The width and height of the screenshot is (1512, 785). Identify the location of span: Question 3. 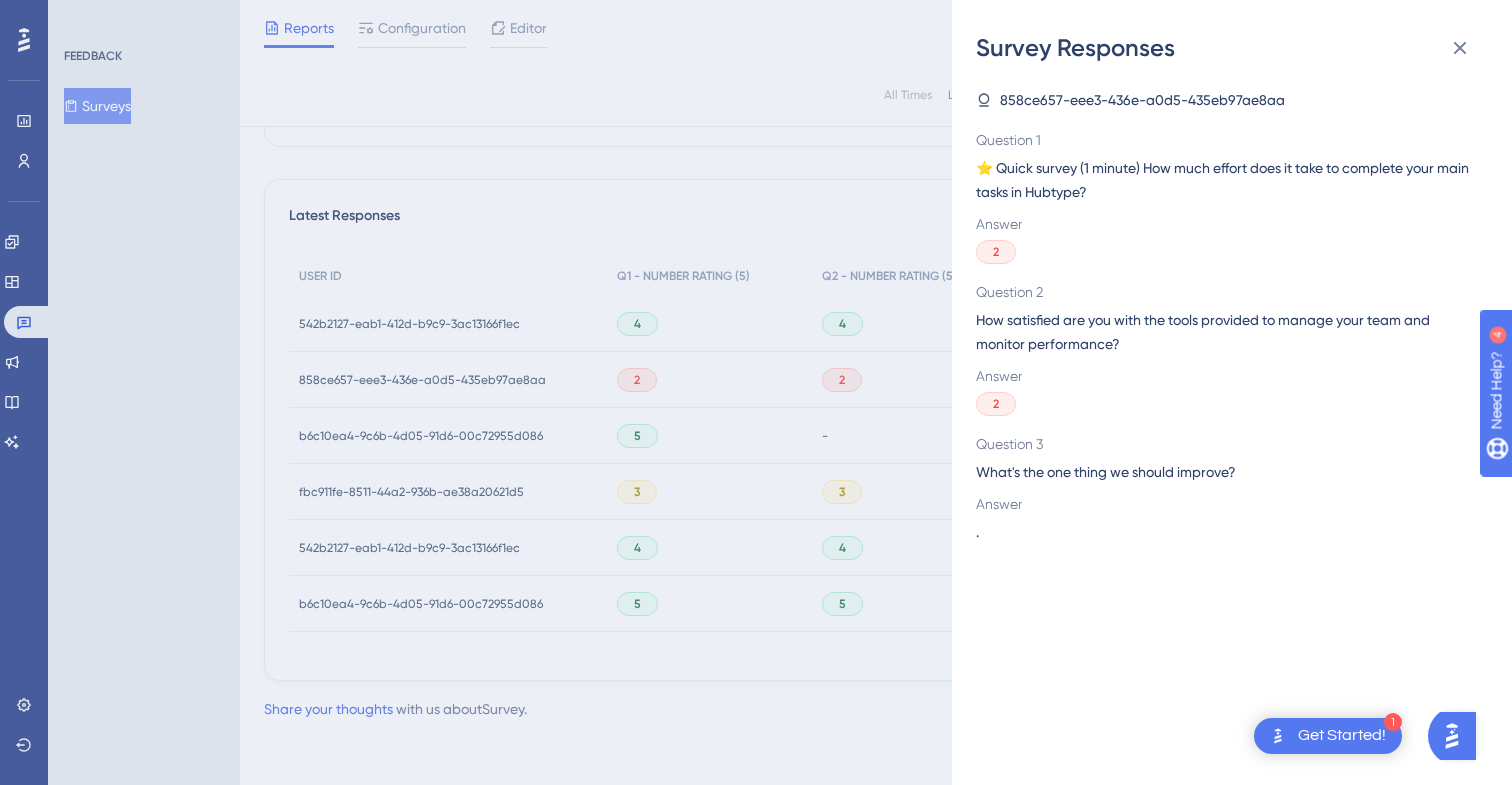
(1224, 444).